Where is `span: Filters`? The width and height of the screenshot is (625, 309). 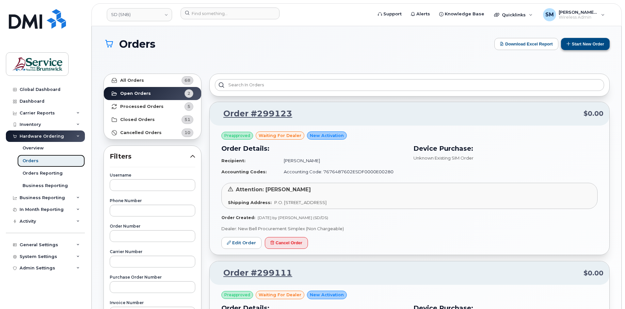
span: Filters is located at coordinates (150, 156).